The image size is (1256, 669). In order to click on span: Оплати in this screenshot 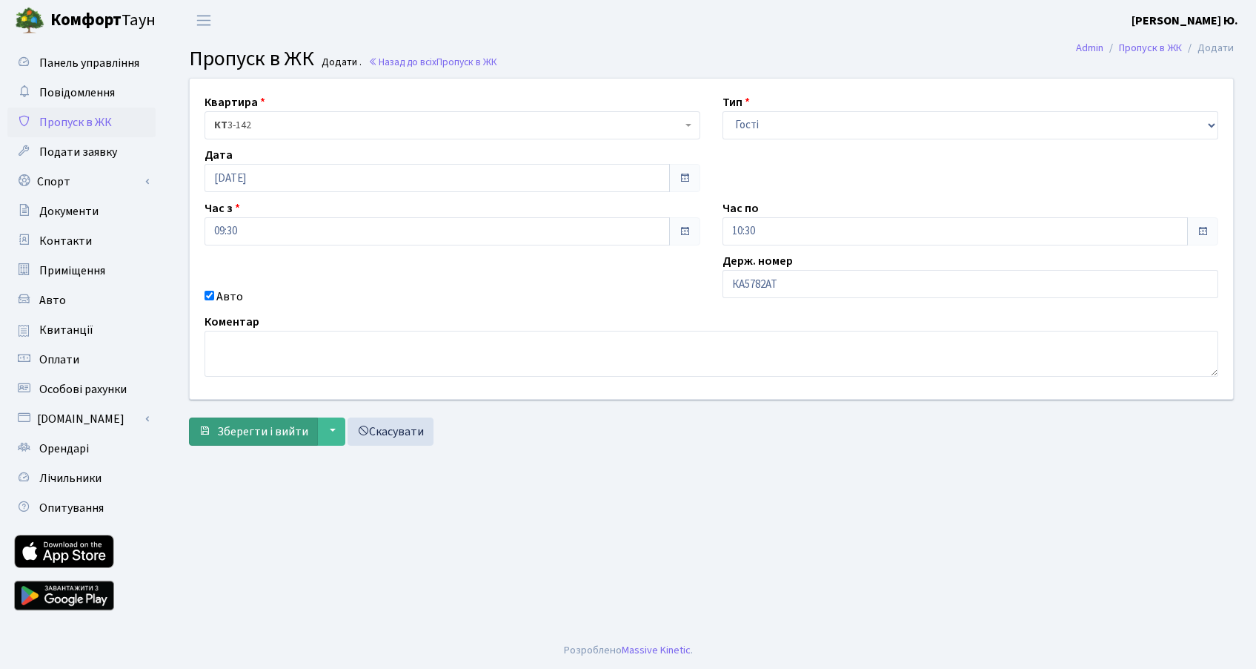, I will do `click(59, 359)`.